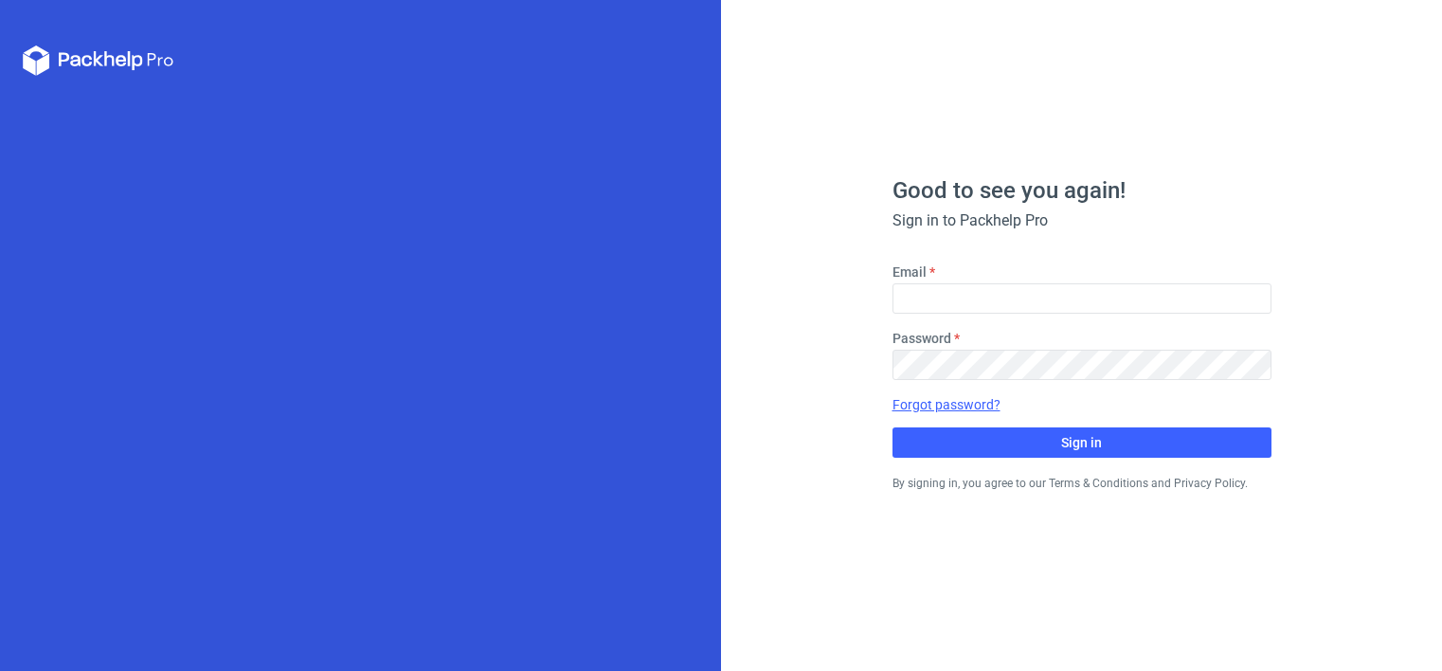 The height and width of the screenshot is (671, 1442). Describe the element at coordinates (1082, 221) in the screenshot. I see `div: Sign in to Packhelp Pro` at that location.